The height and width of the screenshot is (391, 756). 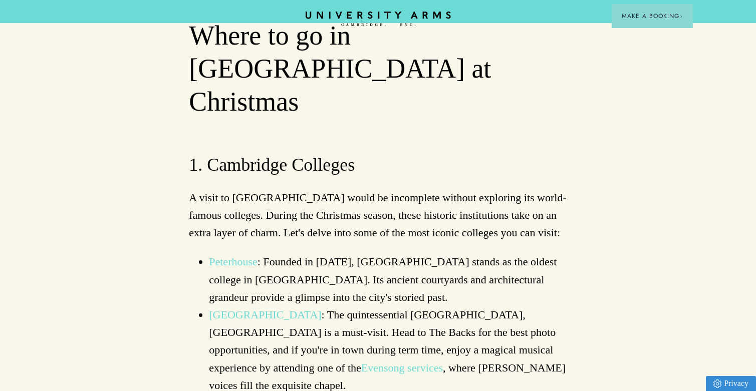 I want to click on a: Home, so click(x=378, y=19).